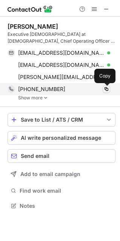 The image size is (120, 241). I want to click on button: Notes, so click(61, 206).